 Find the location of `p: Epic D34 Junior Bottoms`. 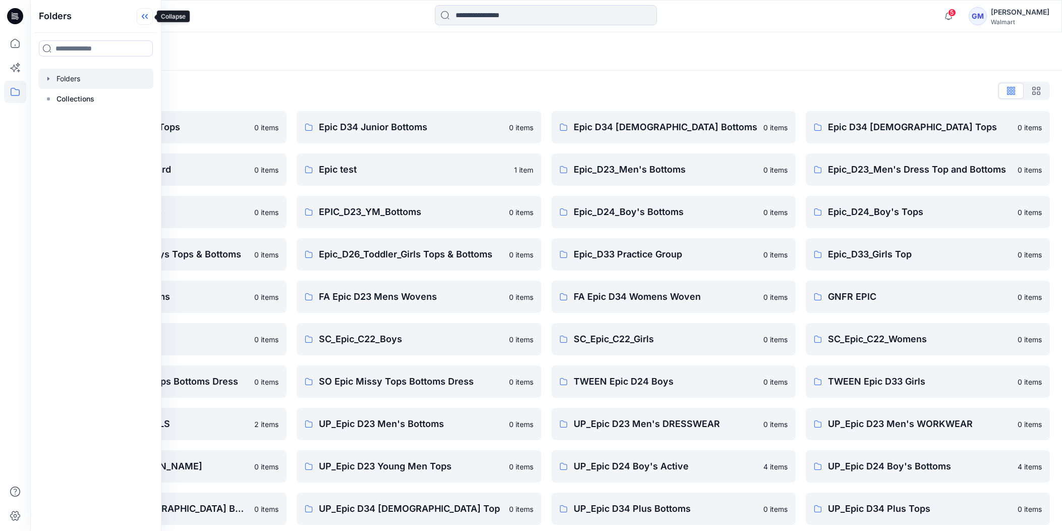

p: Epic D34 Junior Bottoms is located at coordinates (411, 127).